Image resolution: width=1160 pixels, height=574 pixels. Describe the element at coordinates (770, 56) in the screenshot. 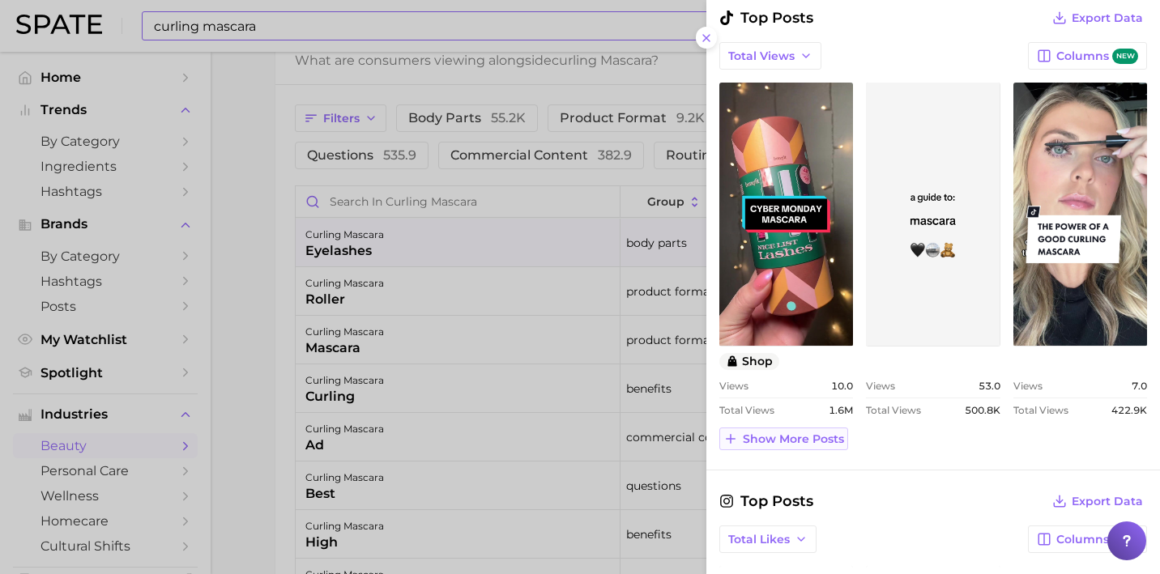

I see `button: Total Views` at that location.